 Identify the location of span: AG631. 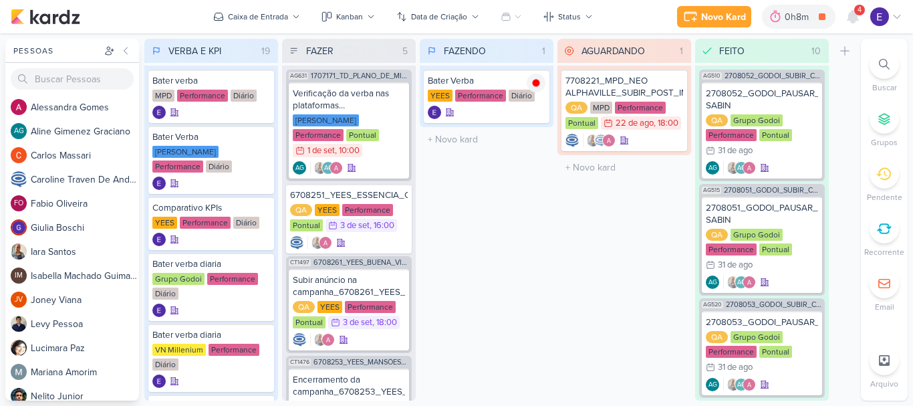
(298, 75).